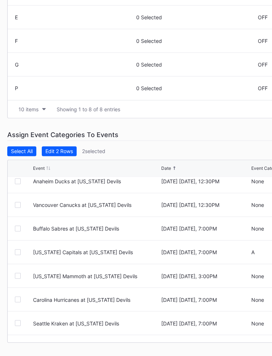  What do you see at coordinates (59, 151) in the screenshot?
I see `button: Edit 2 Rows` at bounding box center [59, 151].